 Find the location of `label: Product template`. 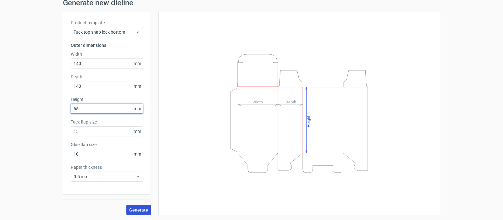

label: Product template is located at coordinates (107, 23).